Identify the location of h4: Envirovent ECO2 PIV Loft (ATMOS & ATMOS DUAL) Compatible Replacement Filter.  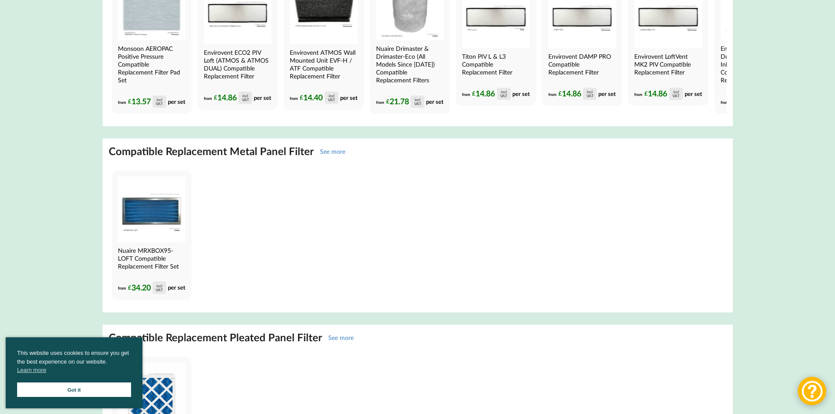
(237, 64).